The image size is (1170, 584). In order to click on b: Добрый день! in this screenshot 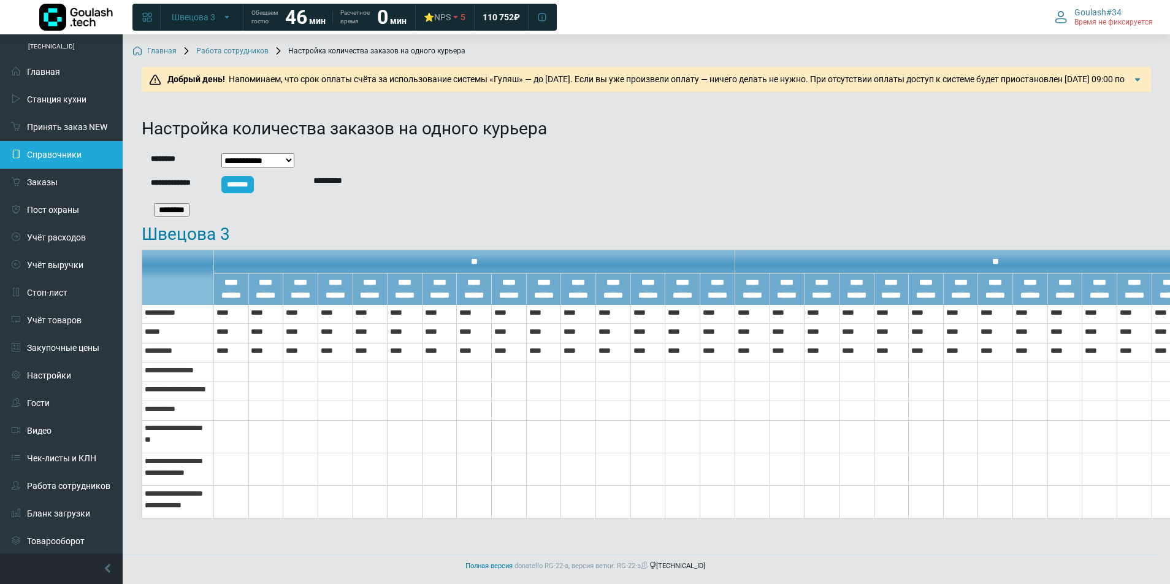, I will do `click(196, 79)`.